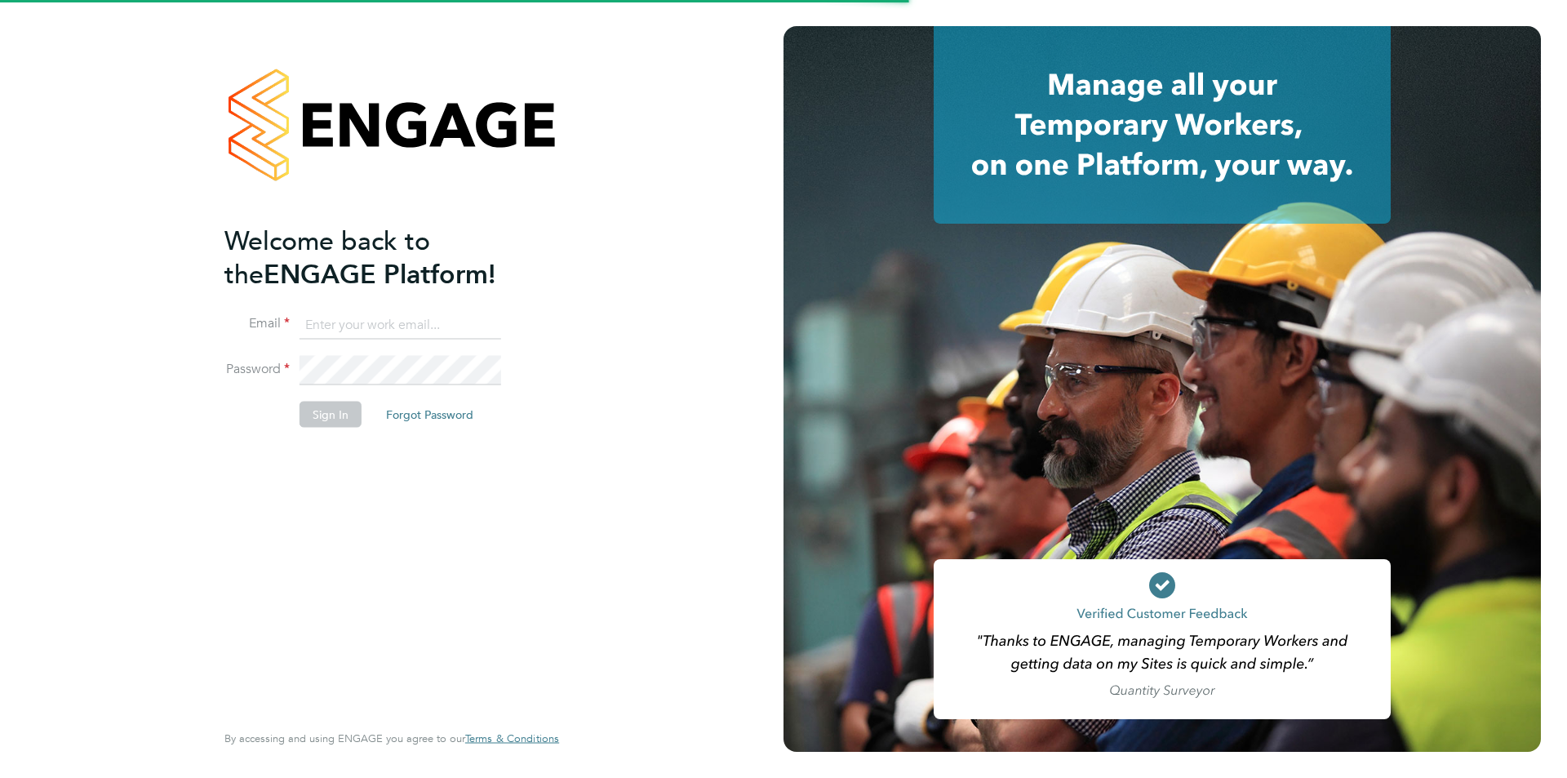 The image size is (1567, 778). Describe the element at coordinates (400, 325) in the screenshot. I see `input: Enter your work email...` at that location.